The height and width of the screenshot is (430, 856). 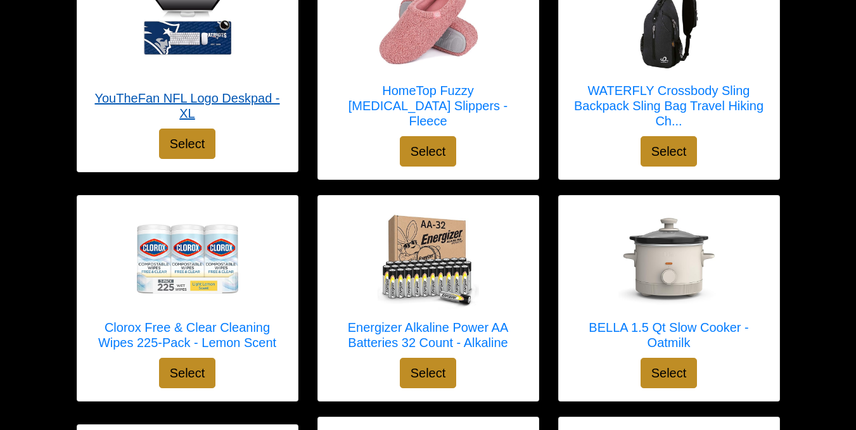 I want to click on img: BELLA 1.5 Qt Slow Cooker - Oatmilk, so click(x=669, y=259).